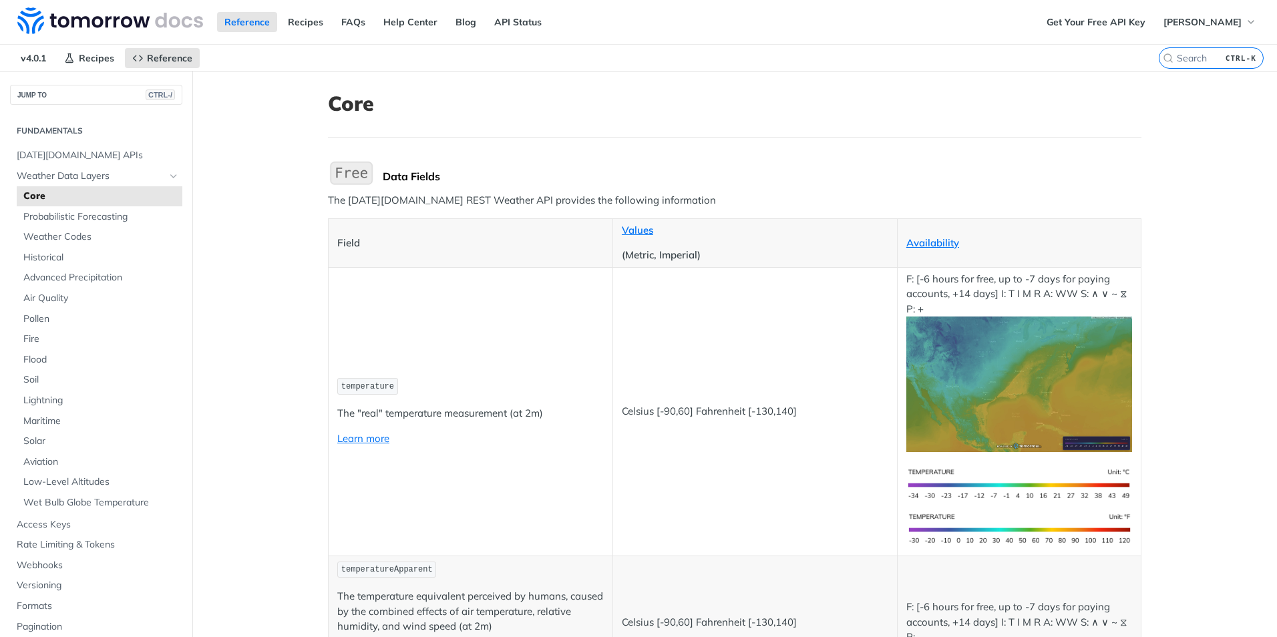 This screenshot has width=1277, height=637. What do you see at coordinates (410, 22) in the screenshot?
I see `a: Help Center` at bounding box center [410, 22].